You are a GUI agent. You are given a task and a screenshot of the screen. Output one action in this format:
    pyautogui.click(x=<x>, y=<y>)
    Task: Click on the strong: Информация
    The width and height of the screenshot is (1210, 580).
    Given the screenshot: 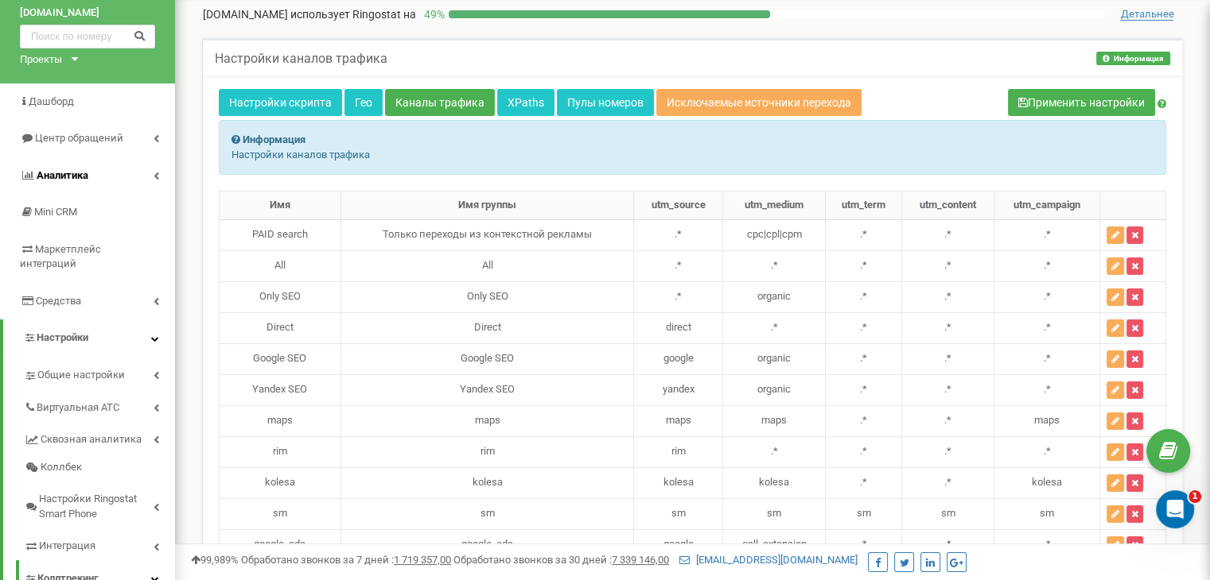 What is the action you would take?
    pyautogui.click(x=274, y=139)
    